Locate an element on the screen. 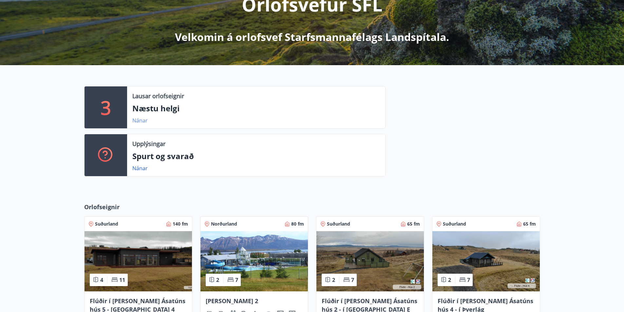  span: 11 is located at coordinates (122, 280).